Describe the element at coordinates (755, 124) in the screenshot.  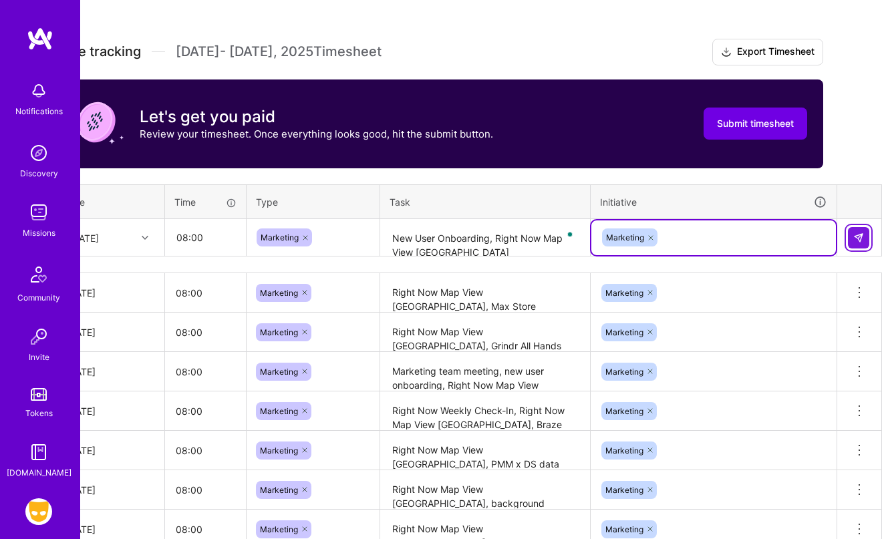
I see `span: Submit timesheet` at that location.